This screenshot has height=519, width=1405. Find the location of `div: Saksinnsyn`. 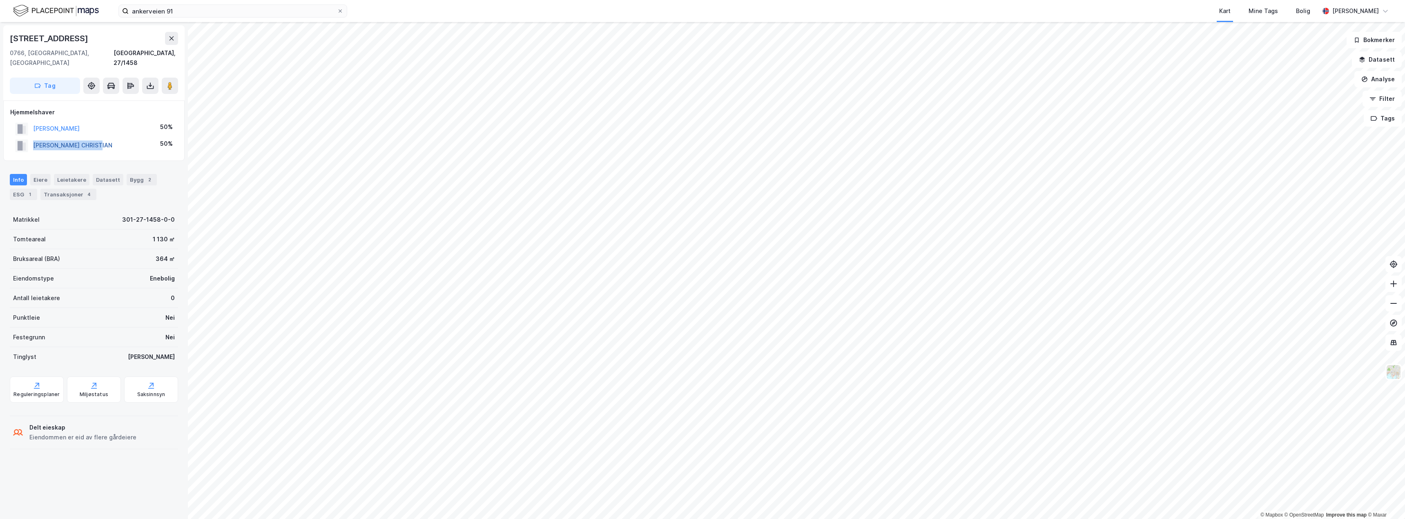

div: Saksinnsyn is located at coordinates (151, 394).